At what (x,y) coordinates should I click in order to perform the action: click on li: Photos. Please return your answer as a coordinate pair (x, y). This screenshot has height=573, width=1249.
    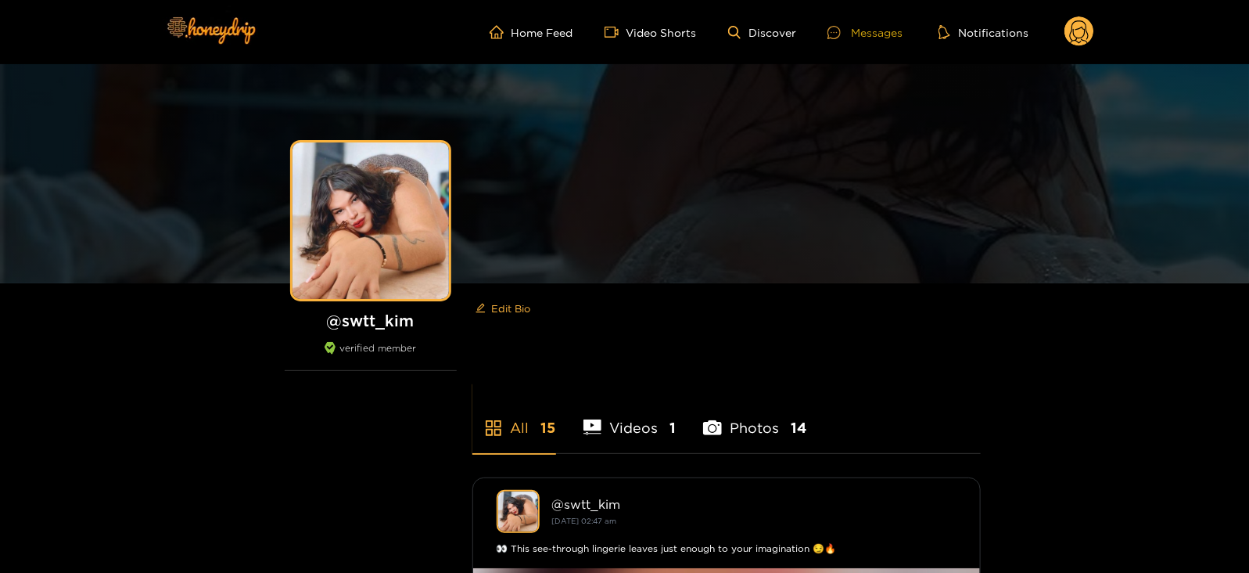
    Looking at the image, I should click on (755, 418).